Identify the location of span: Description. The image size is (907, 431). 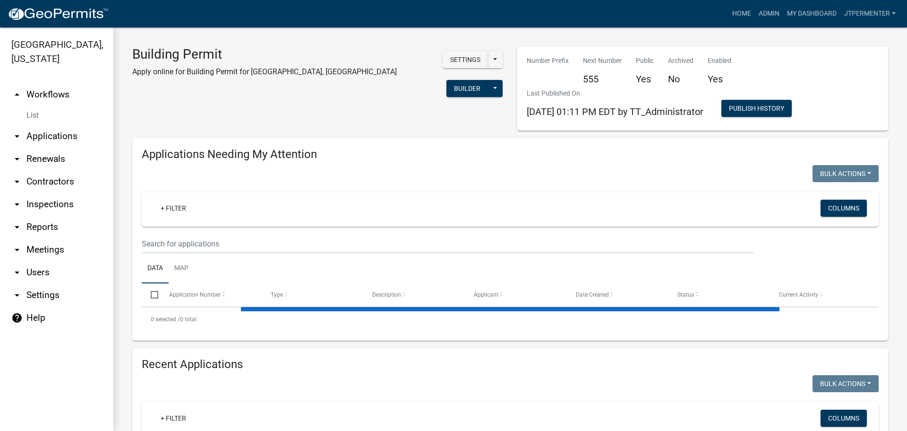
(387, 294).